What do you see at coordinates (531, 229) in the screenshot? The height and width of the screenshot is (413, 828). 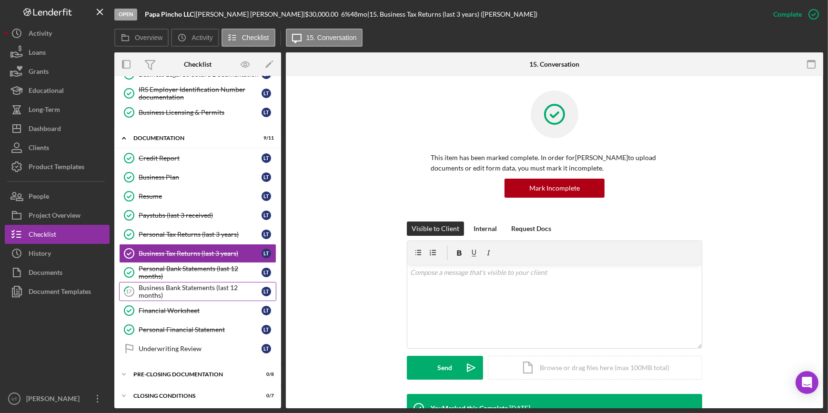 I see `button: Request Docs` at bounding box center [531, 229].